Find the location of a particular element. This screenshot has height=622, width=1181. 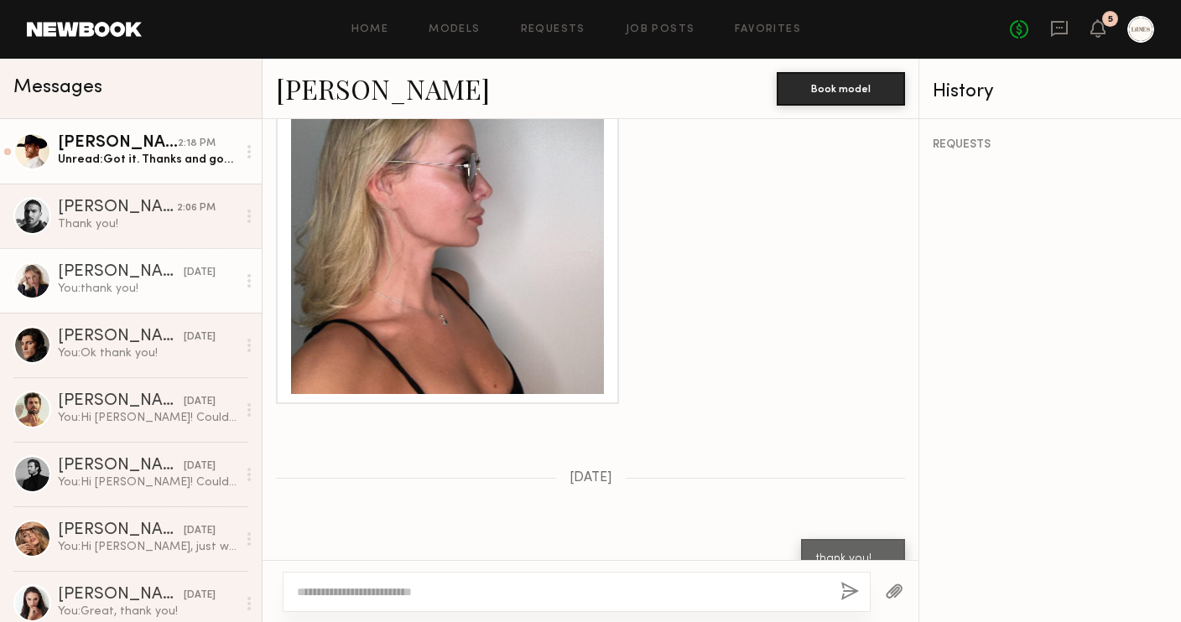

div: Thank you! is located at coordinates (147, 224).